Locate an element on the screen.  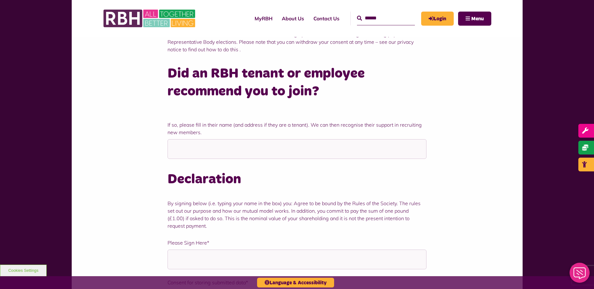
div: Close Web Assistant is located at coordinates (14, 12).